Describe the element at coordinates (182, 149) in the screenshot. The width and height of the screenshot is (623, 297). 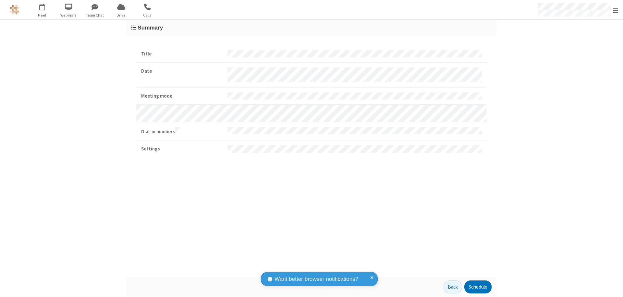
I see `strong: Settings` at that location.